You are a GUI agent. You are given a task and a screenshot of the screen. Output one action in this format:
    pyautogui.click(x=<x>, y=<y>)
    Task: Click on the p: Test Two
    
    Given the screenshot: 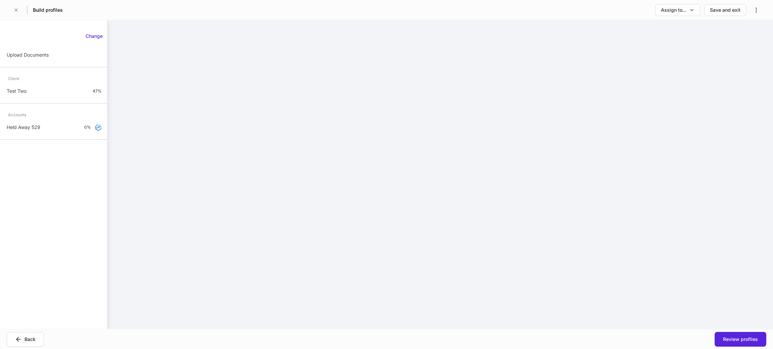 What is the action you would take?
    pyautogui.click(x=16, y=91)
    